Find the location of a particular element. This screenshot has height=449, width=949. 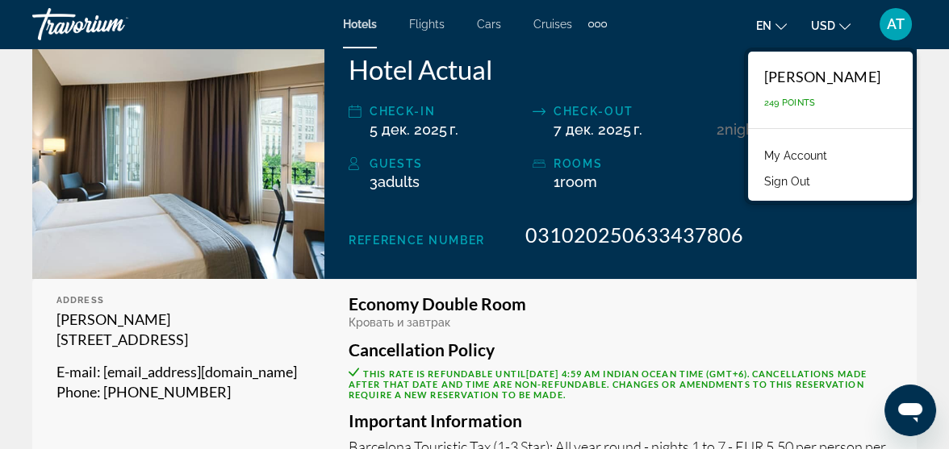

a: Flights is located at coordinates (427, 24).